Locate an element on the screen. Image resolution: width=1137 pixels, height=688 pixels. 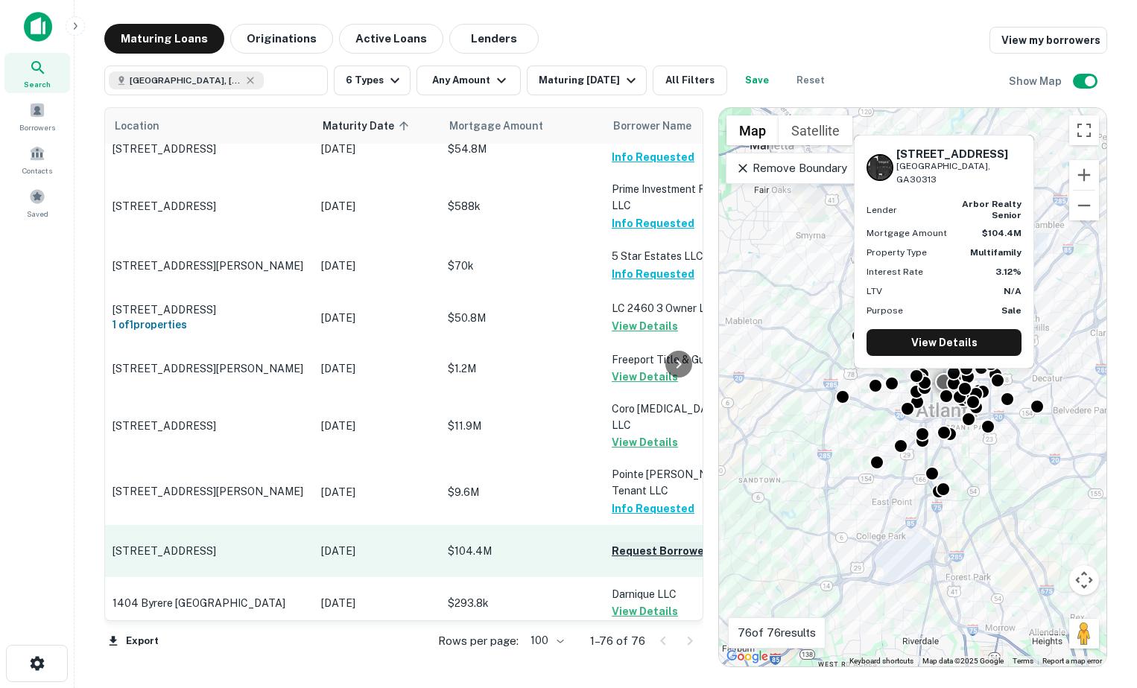
strong: N/A is located at coordinates (1012, 291).